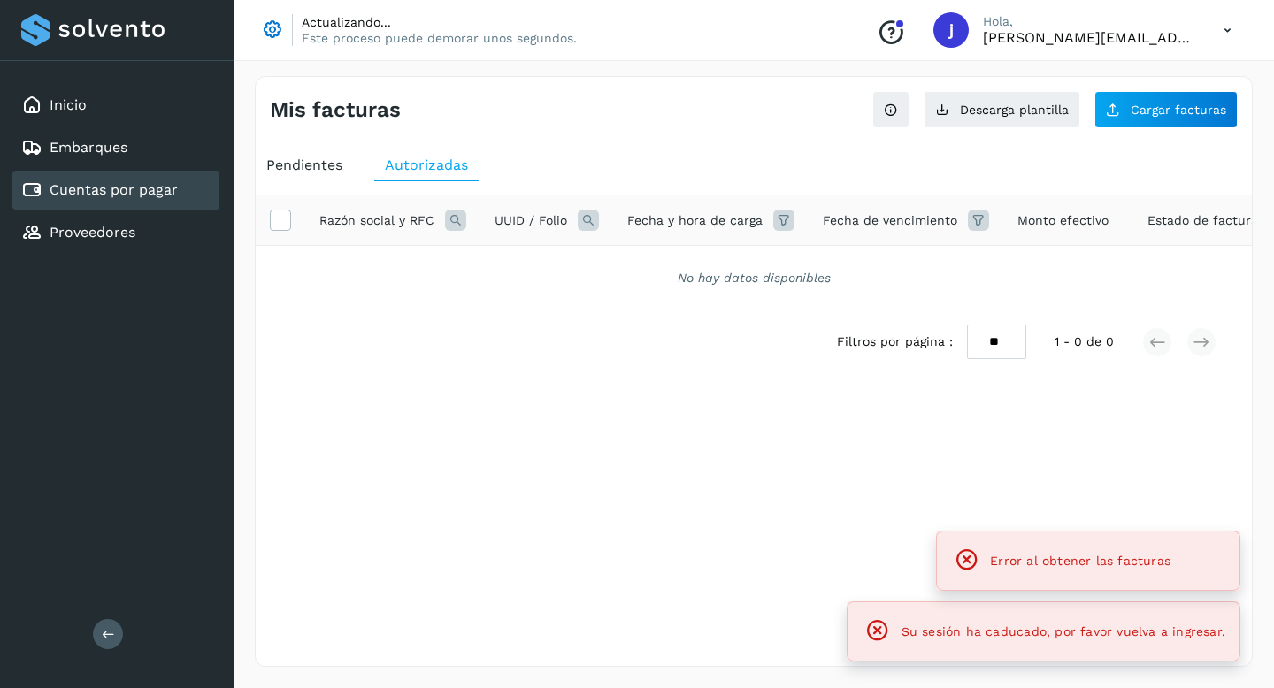 Image resolution: width=1274 pixels, height=688 pixels. Describe the element at coordinates (377, 220) in the screenshot. I see `span: Razón social y RFC` at that location.